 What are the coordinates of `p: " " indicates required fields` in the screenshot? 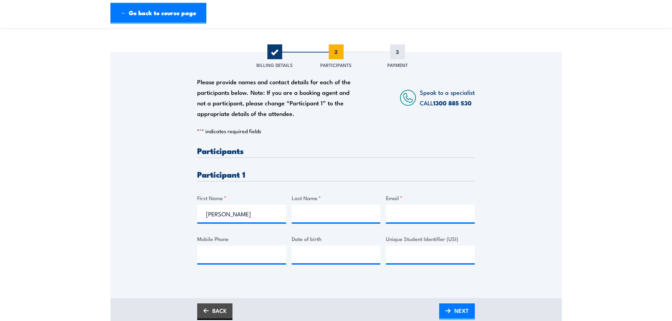 It's located at (336, 131).